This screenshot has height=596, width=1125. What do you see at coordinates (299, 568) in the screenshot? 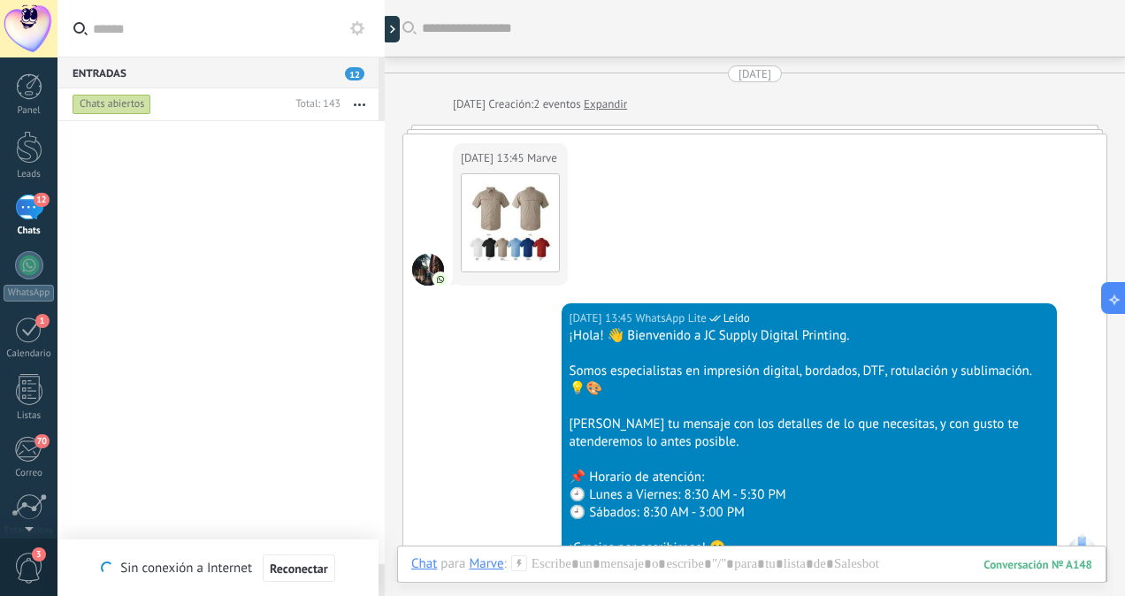
I see `span: Reconectar` at bounding box center [299, 568].